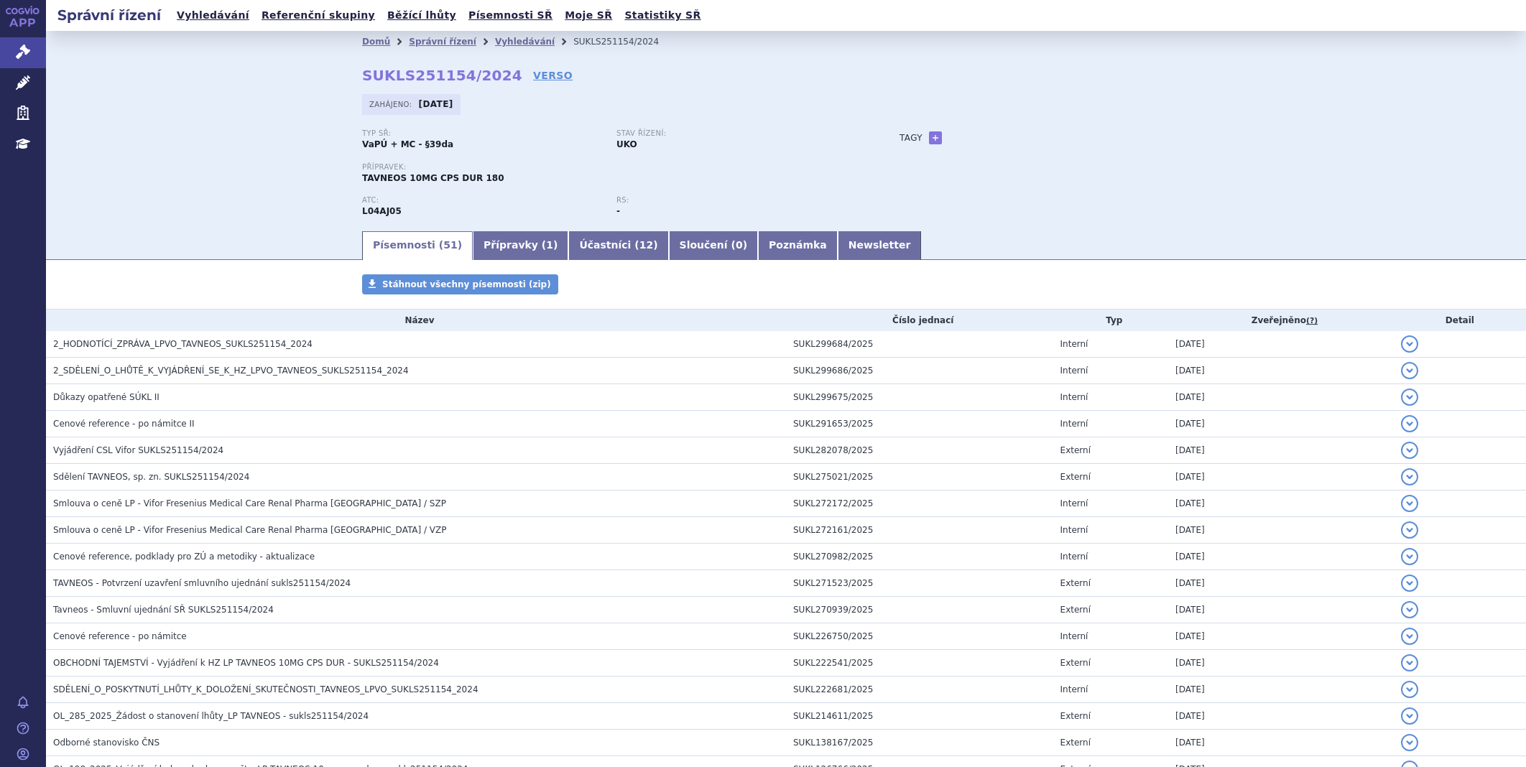 The width and height of the screenshot is (1526, 767). I want to click on a: Newsletter, so click(879, 246).